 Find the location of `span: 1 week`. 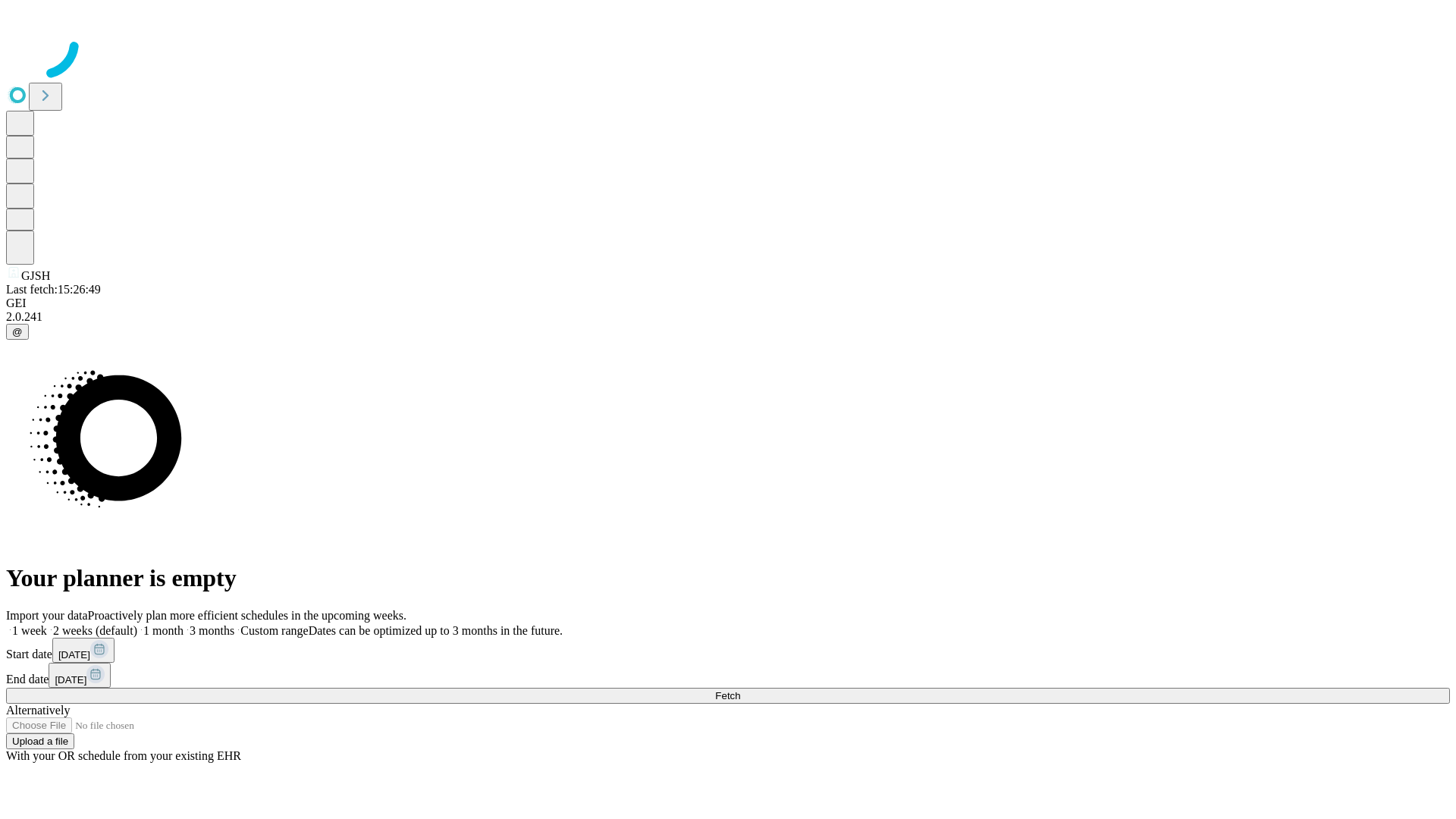

span: 1 week is located at coordinates (30, 630).